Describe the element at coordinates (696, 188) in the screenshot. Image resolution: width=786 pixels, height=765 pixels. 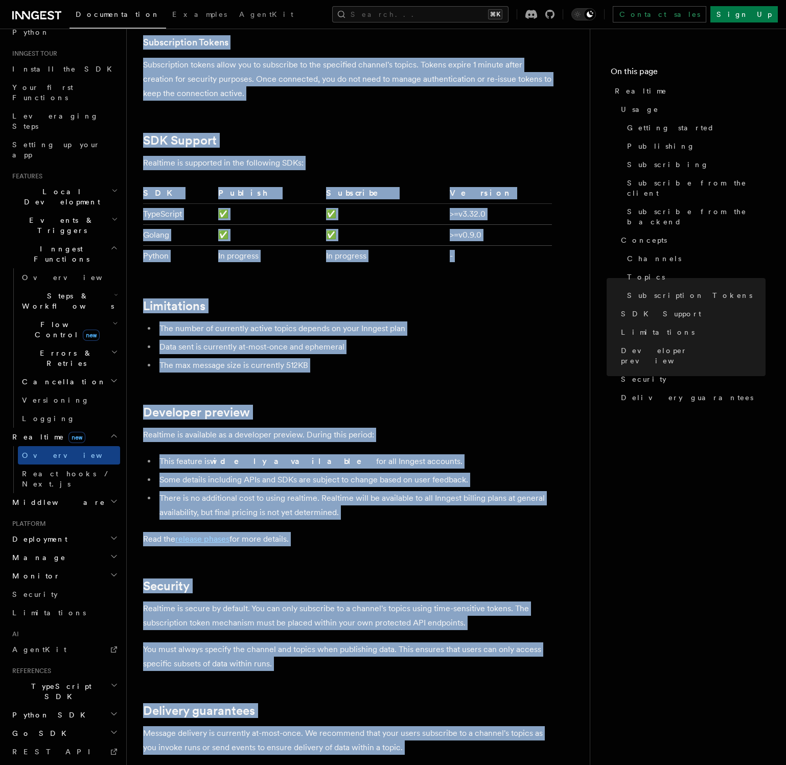
I see `span: Subscribe from the client` at that location.